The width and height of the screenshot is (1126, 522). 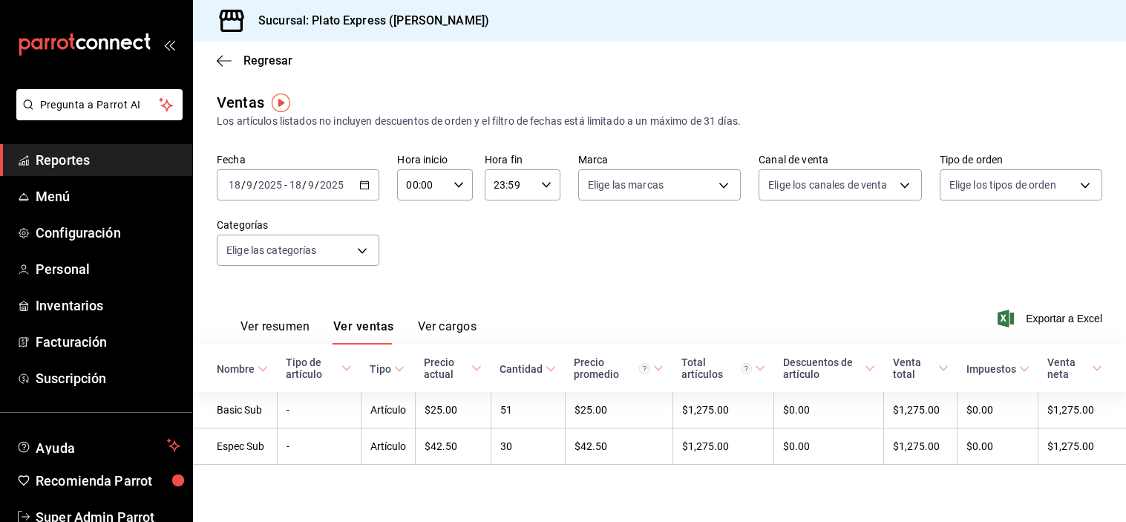 I want to click on span: Venta neta, so click(x=1075, y=368).